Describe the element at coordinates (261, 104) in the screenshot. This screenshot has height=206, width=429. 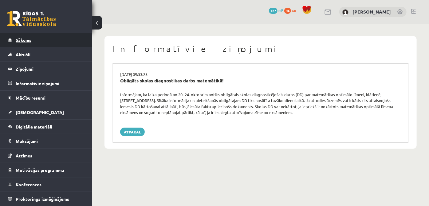
I see `div: Informējam, ka laika periodā no 20.-24. oktobrim notiks obligātais skolas diagnosticējošais darbs...` at that location.